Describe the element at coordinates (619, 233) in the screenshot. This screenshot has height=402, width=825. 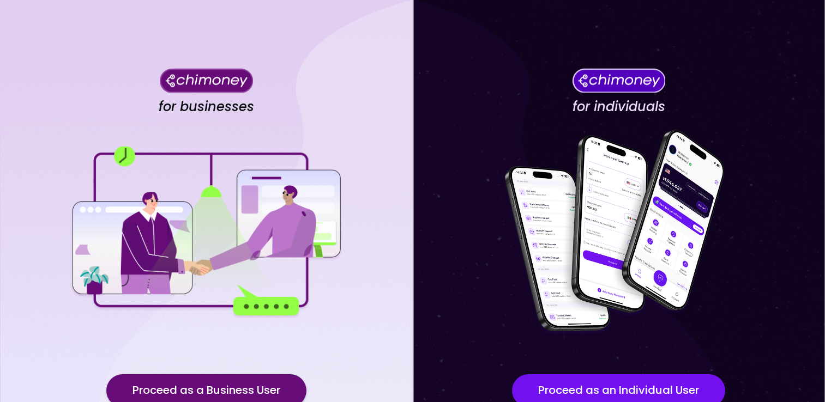
I see `img: for individuals` at that location.